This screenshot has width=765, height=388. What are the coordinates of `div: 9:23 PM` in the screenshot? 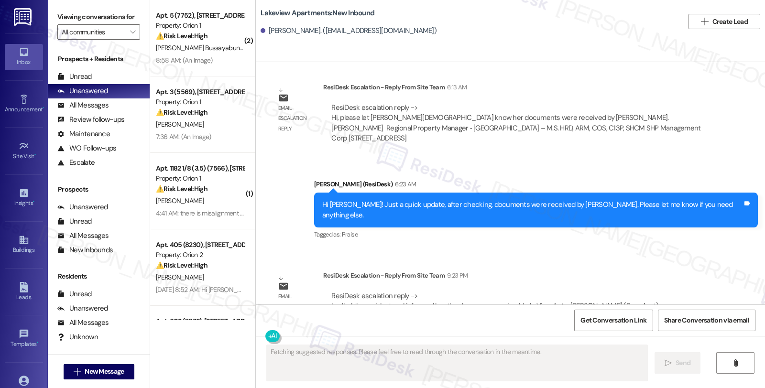 It's located at (456, 275).